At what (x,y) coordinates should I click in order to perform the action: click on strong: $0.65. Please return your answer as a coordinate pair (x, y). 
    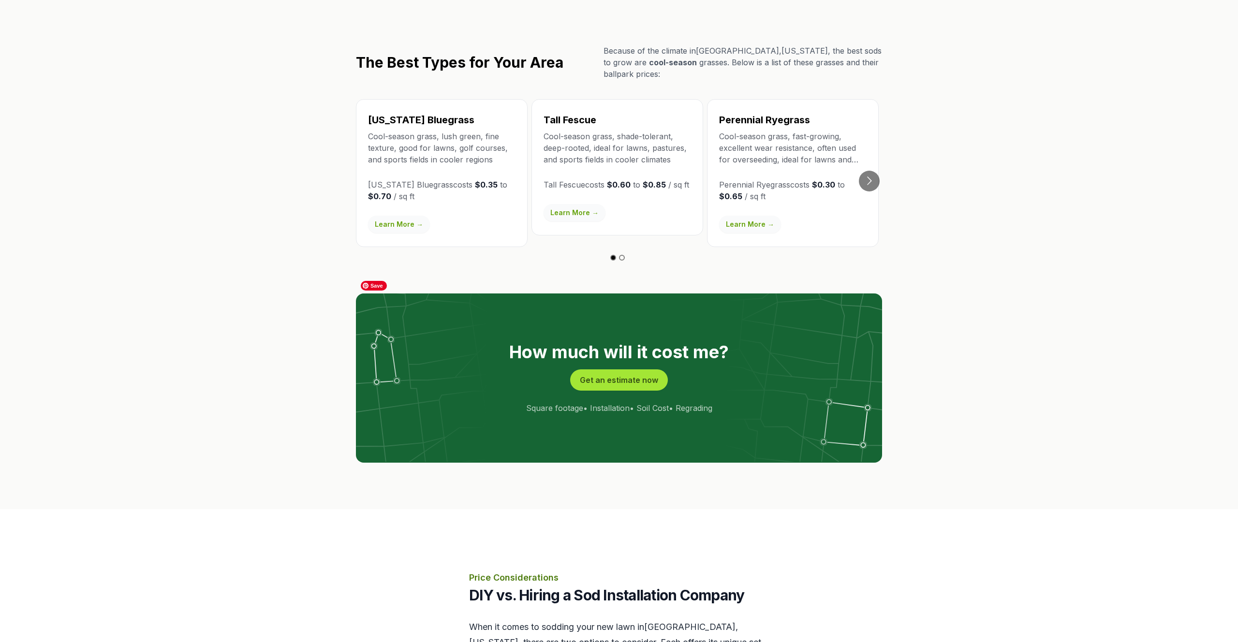
    Looking at the image, I should click on (731, 196).